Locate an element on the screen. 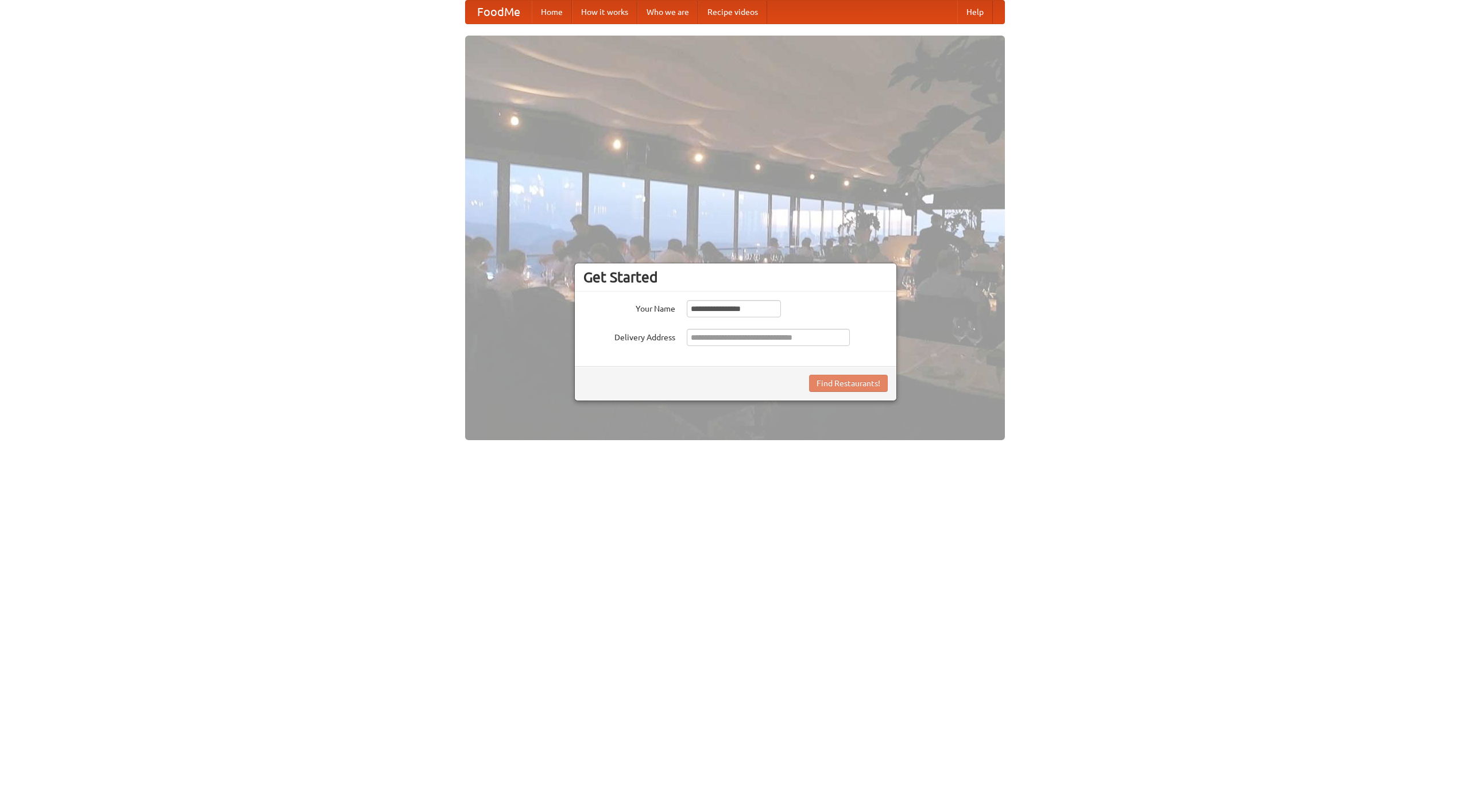 The height and width of the screenshot is (812, 1470). h3: Get Started is located at coordinates (735, 277).